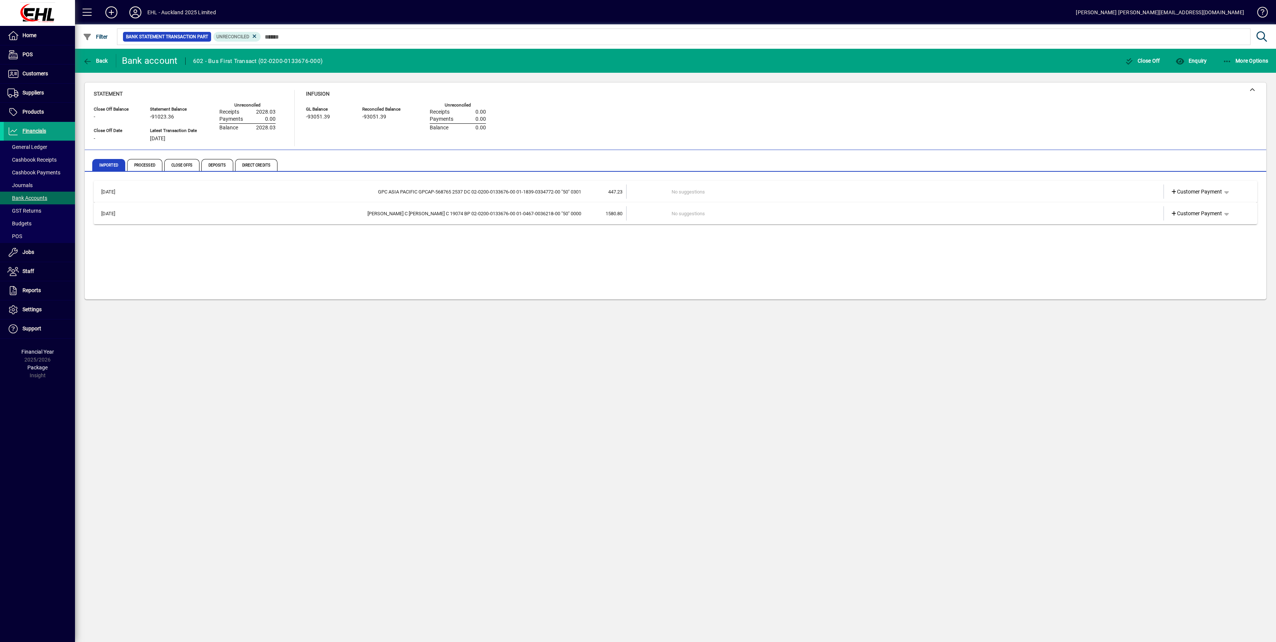 Image resolution: width=1276 pixels, height=642 pixels. I want to click on button: More Options, so click(1246, 61).